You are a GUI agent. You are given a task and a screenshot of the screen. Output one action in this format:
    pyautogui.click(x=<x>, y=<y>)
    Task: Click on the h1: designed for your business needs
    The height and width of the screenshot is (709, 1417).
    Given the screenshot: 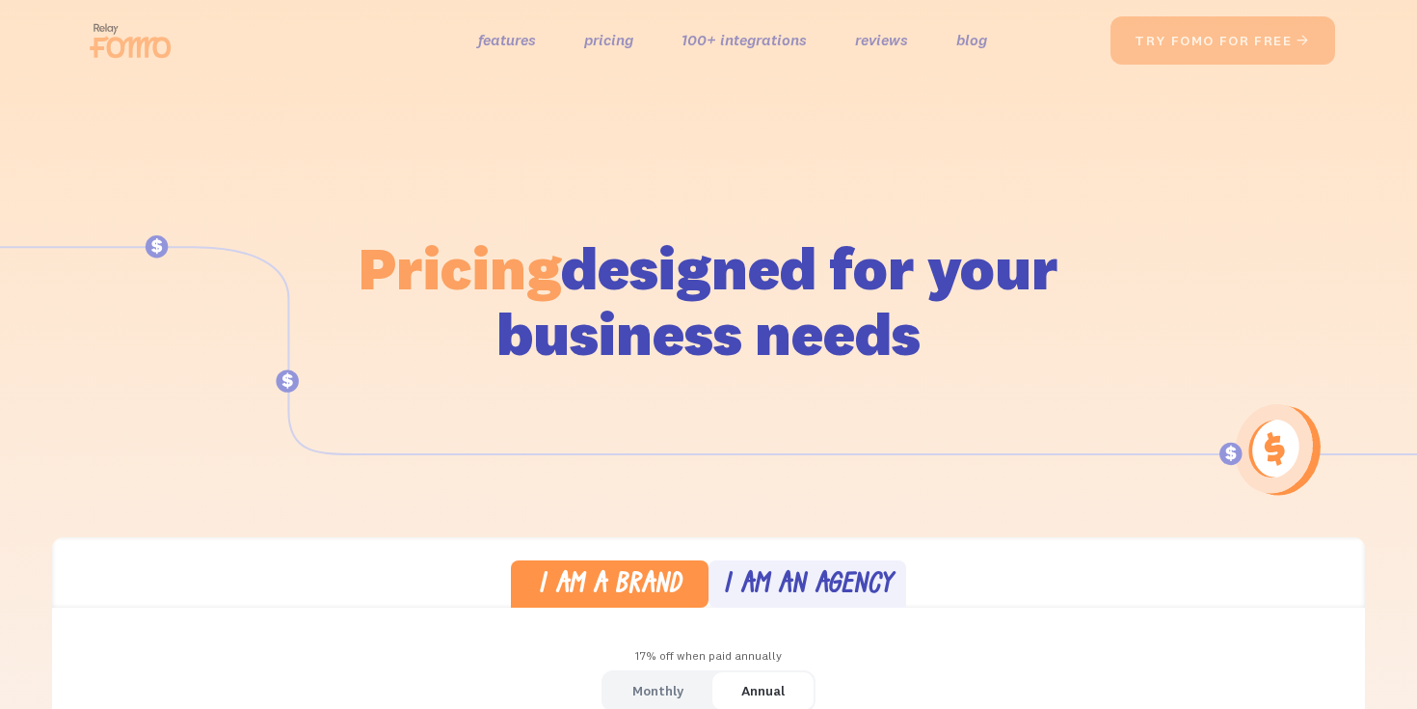 What is the action you would take?
    pyautogui.click(x=709, y=301)
    